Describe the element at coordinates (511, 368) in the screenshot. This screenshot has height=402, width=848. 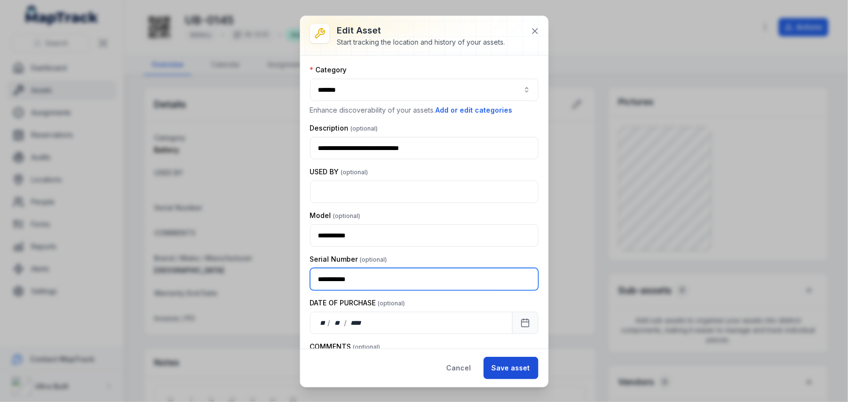
I see `button: Save asset` at that location.